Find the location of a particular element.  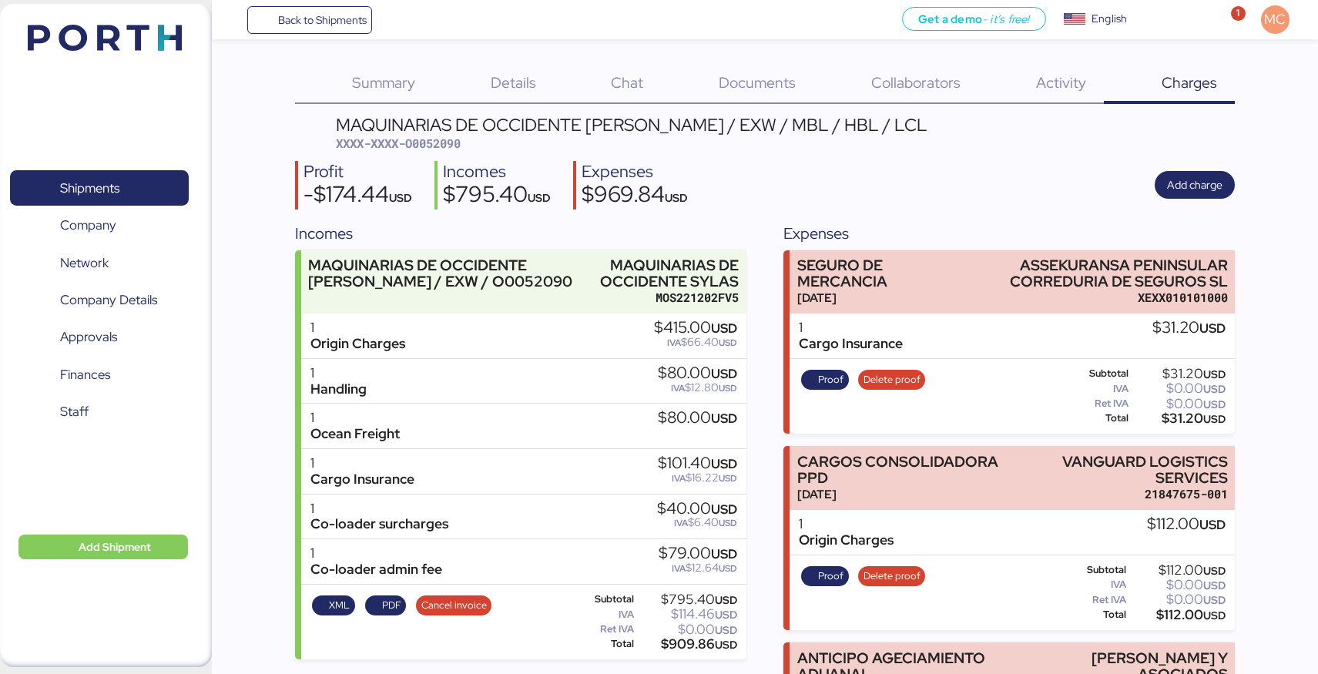

span: Shipments is located at coordinates (89, 188).